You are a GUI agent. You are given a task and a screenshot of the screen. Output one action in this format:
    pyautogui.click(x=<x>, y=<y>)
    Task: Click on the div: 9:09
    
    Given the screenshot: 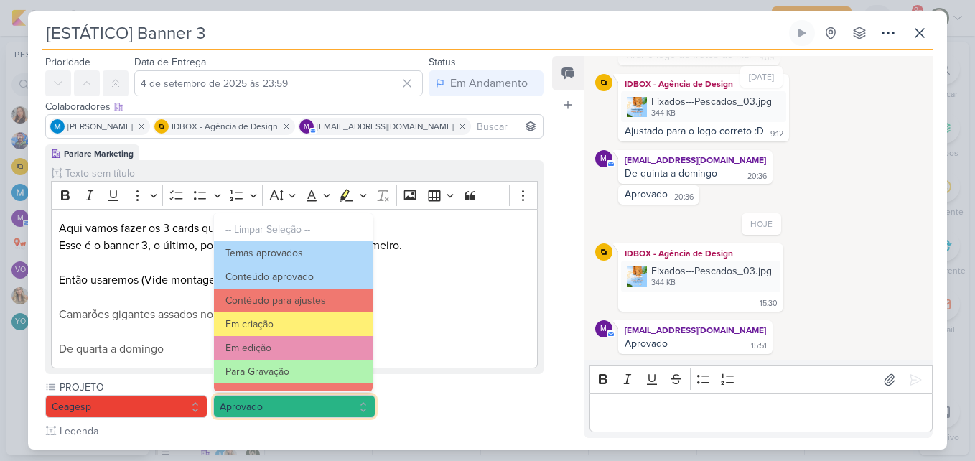 What is the action you would take?
    pyautogui.click(x=766, y=58)
    